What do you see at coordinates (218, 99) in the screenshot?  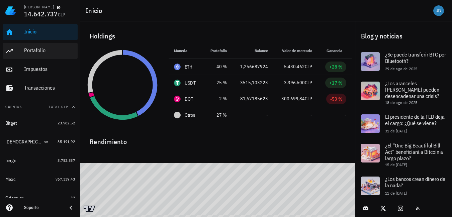 I see `div: 2 %` at bounding box center [218, 99].